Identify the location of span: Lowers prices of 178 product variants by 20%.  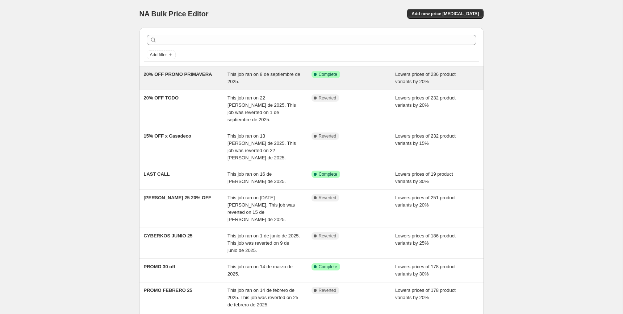
(425, 293).